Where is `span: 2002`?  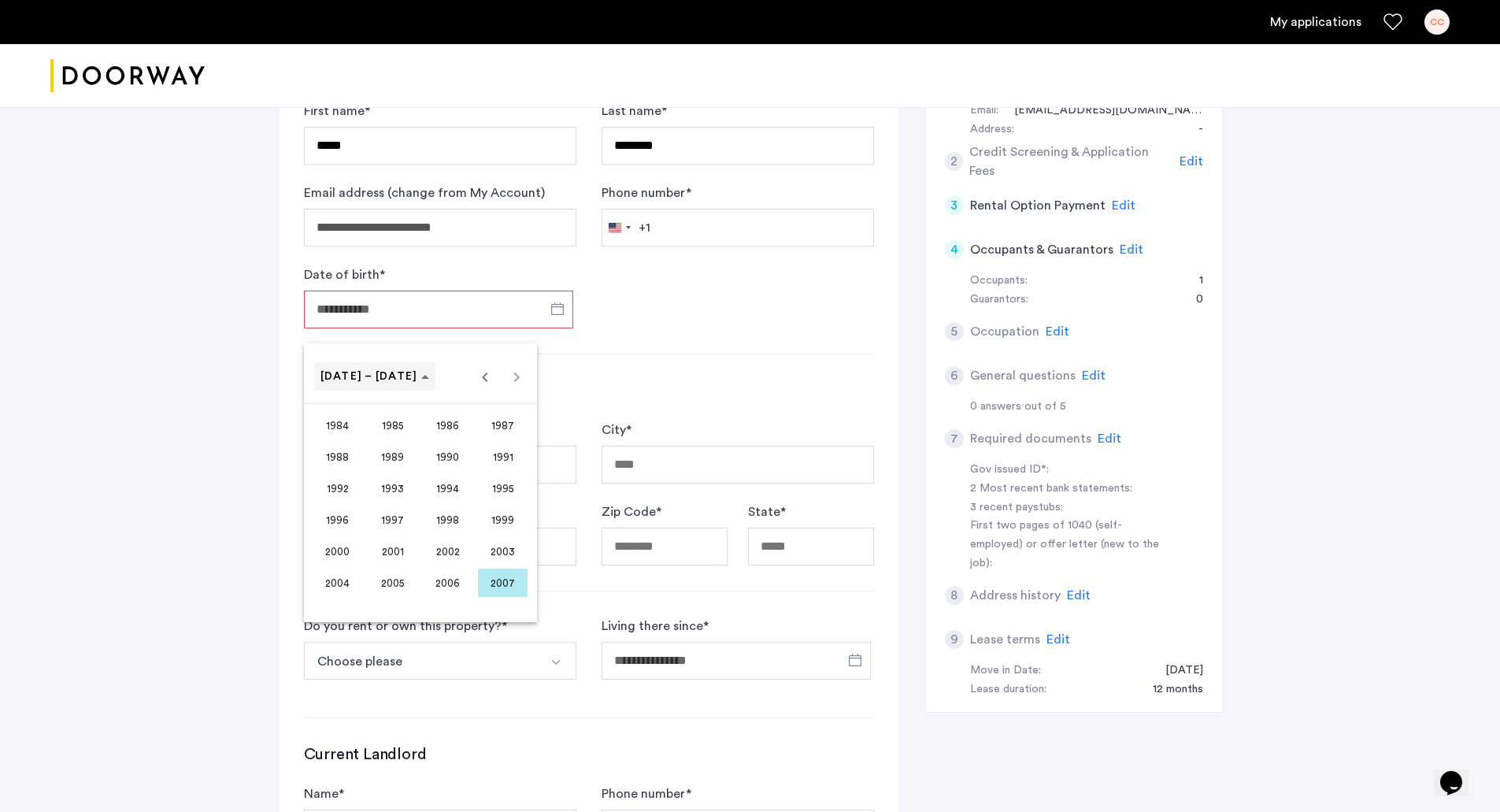 span: 2002 is located at coordinates (448, 551).